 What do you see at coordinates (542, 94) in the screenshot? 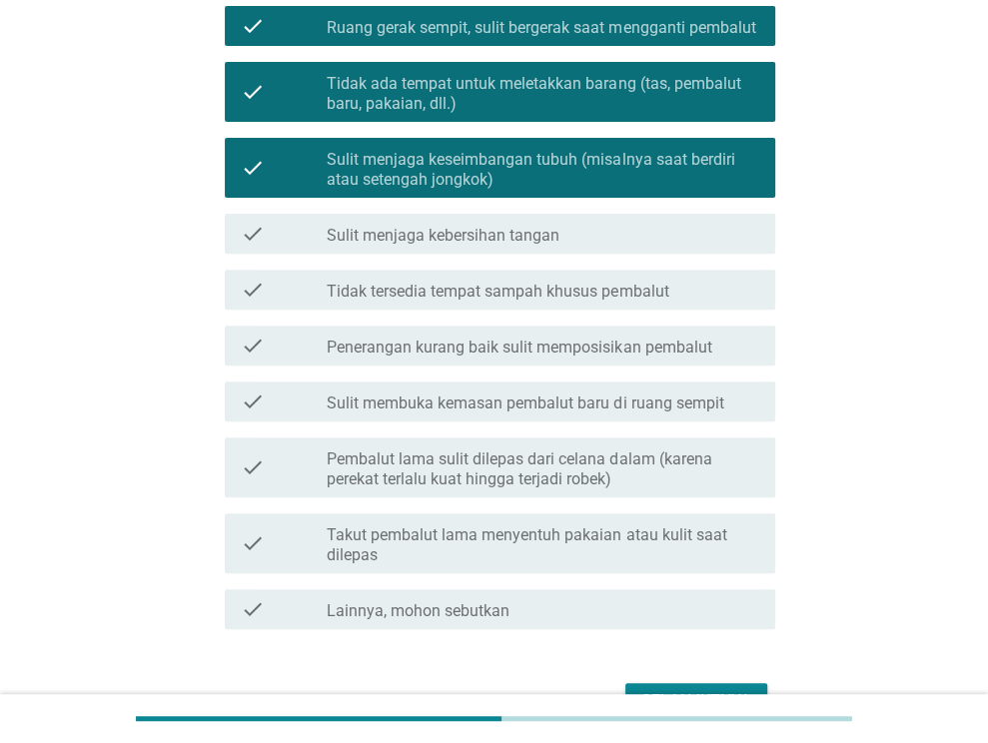
I see `label: Tidak ada tempat untuk meletakkan barang (tas, pembalut baru, pakaian, dll.)` at bounding box center [542, 94].